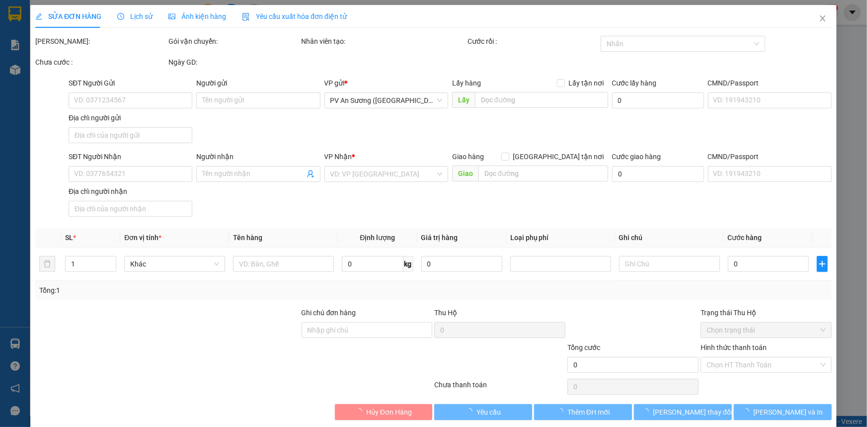  I want to click on div: Ngày GD:, so click(234, 62).